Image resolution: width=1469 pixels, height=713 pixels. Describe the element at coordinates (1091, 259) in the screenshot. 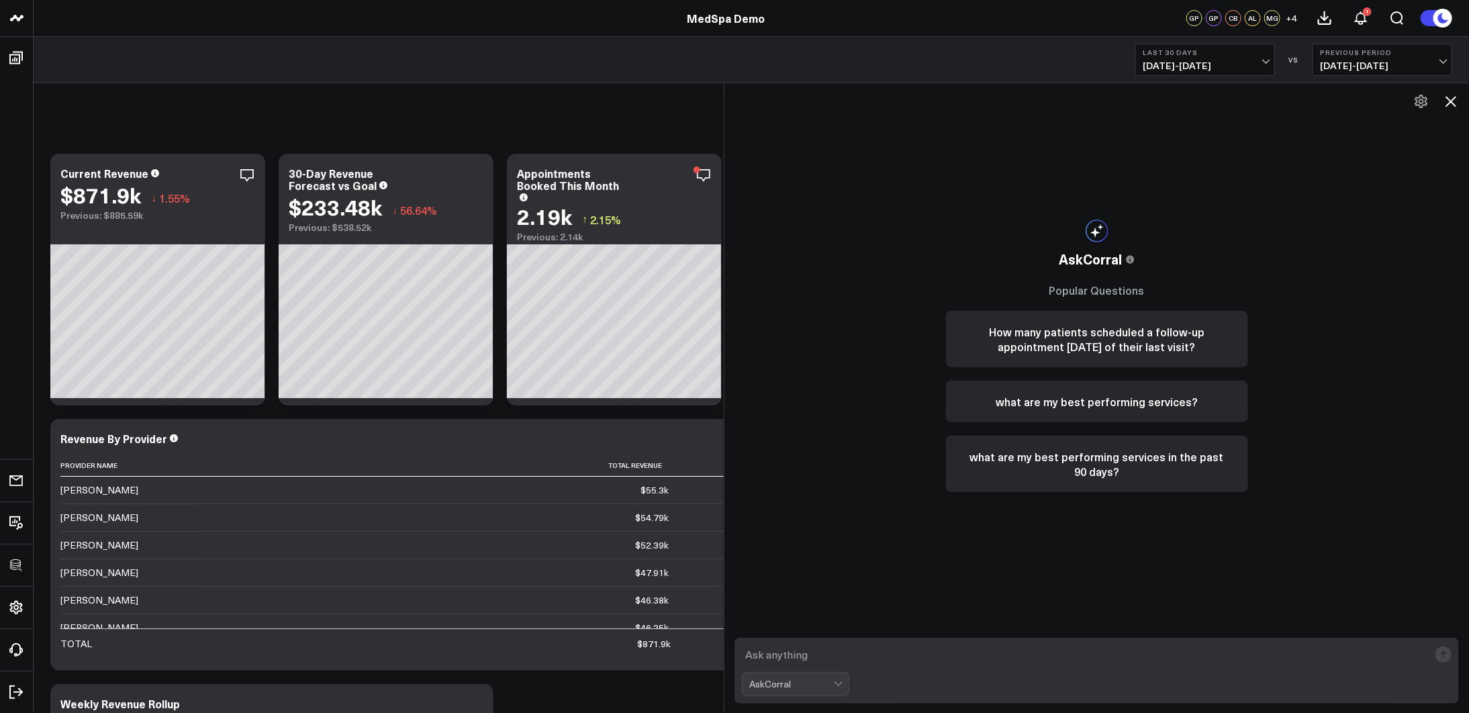

I see `span: AskCorral` at that location.